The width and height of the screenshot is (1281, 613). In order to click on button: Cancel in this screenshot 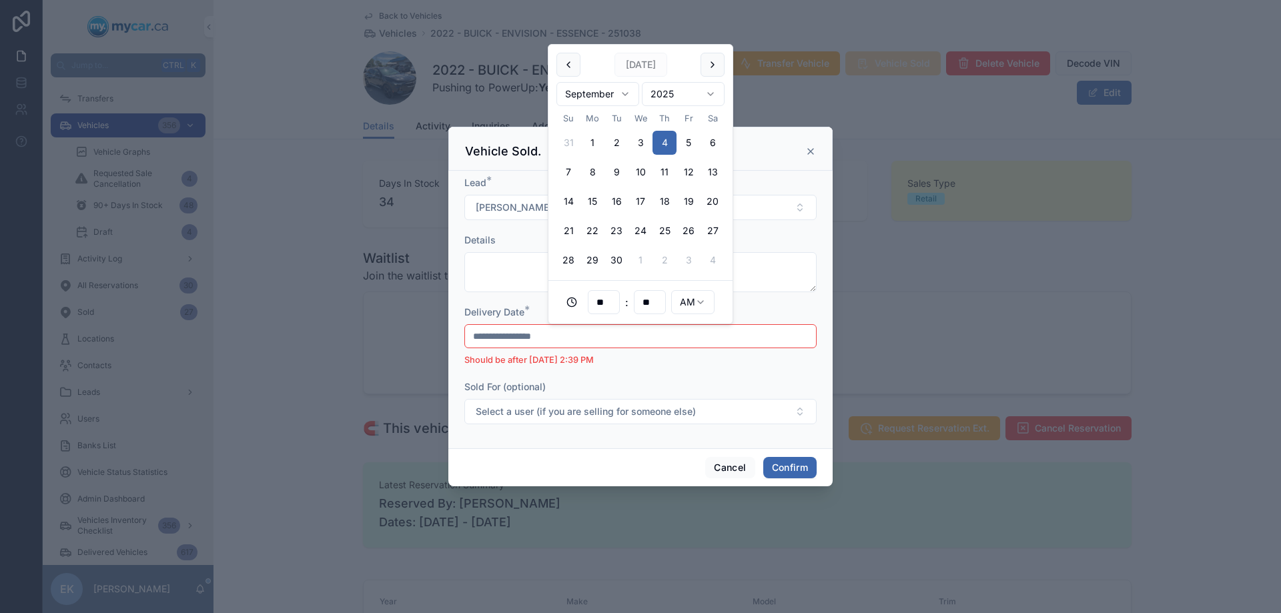, I will do `click(730, 468)`.